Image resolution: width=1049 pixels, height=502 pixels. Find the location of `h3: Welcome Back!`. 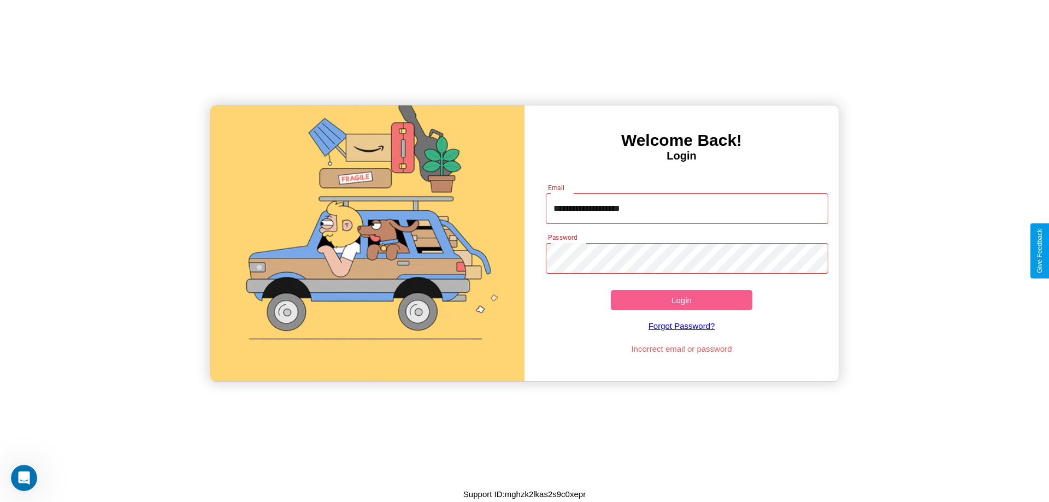

h3: Welcome Back! is located at coordinates (681, 140).